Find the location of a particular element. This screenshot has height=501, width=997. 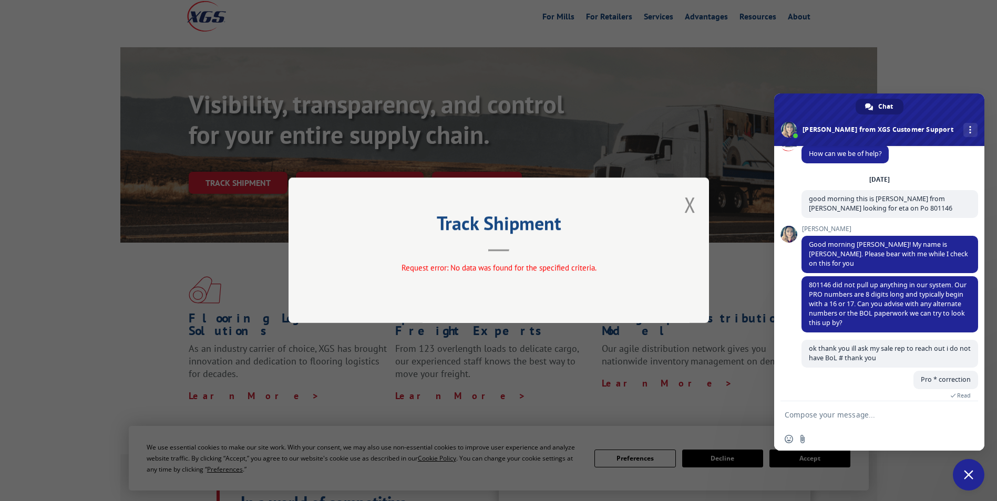

button: Close modal is located at coordinates (690, 204).